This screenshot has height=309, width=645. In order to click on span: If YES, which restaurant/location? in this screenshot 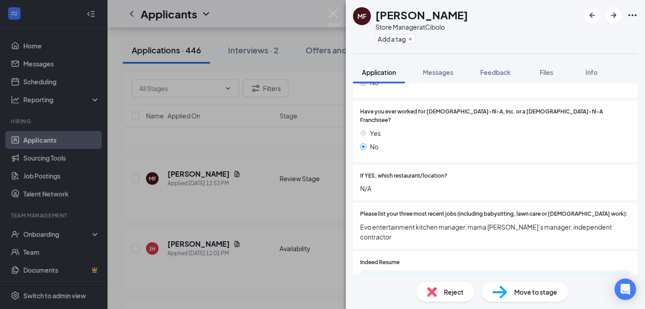, I will do `click(404, 176)`.